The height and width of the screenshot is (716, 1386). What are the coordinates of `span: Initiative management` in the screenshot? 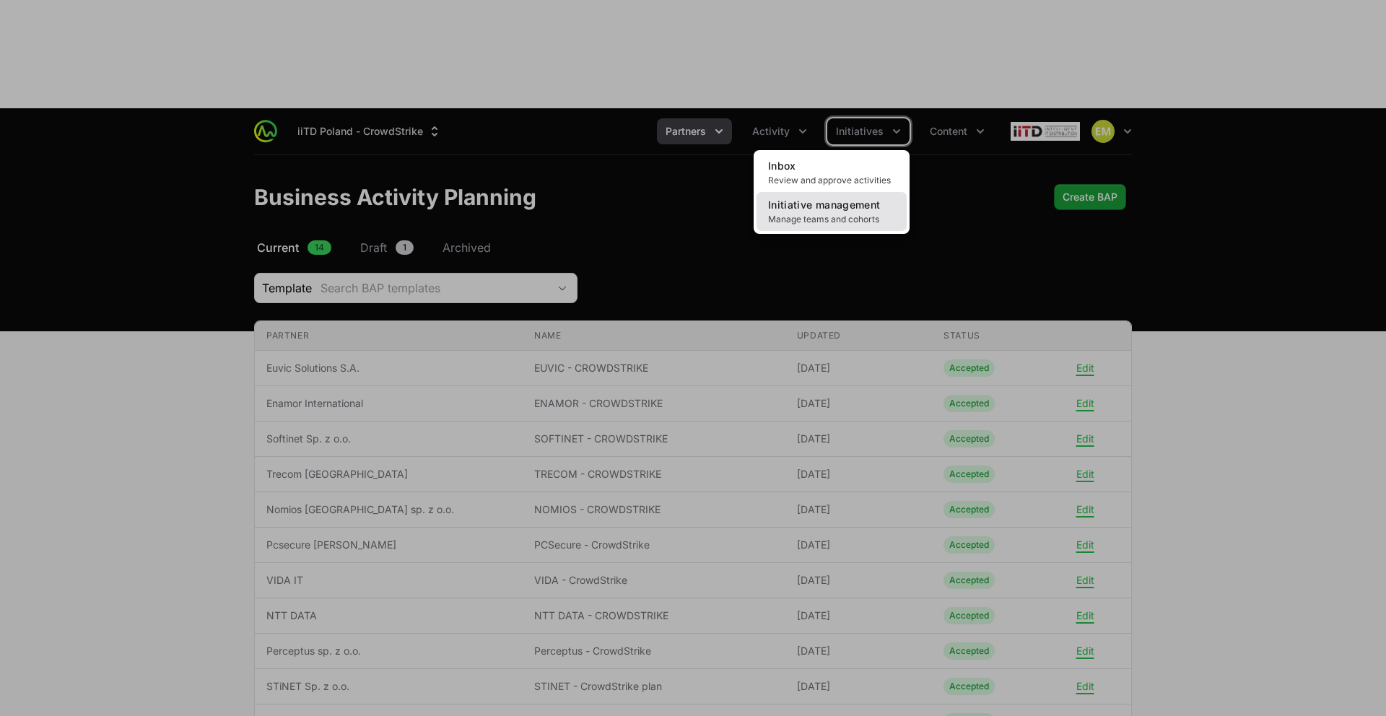 It's located at (824, 204).